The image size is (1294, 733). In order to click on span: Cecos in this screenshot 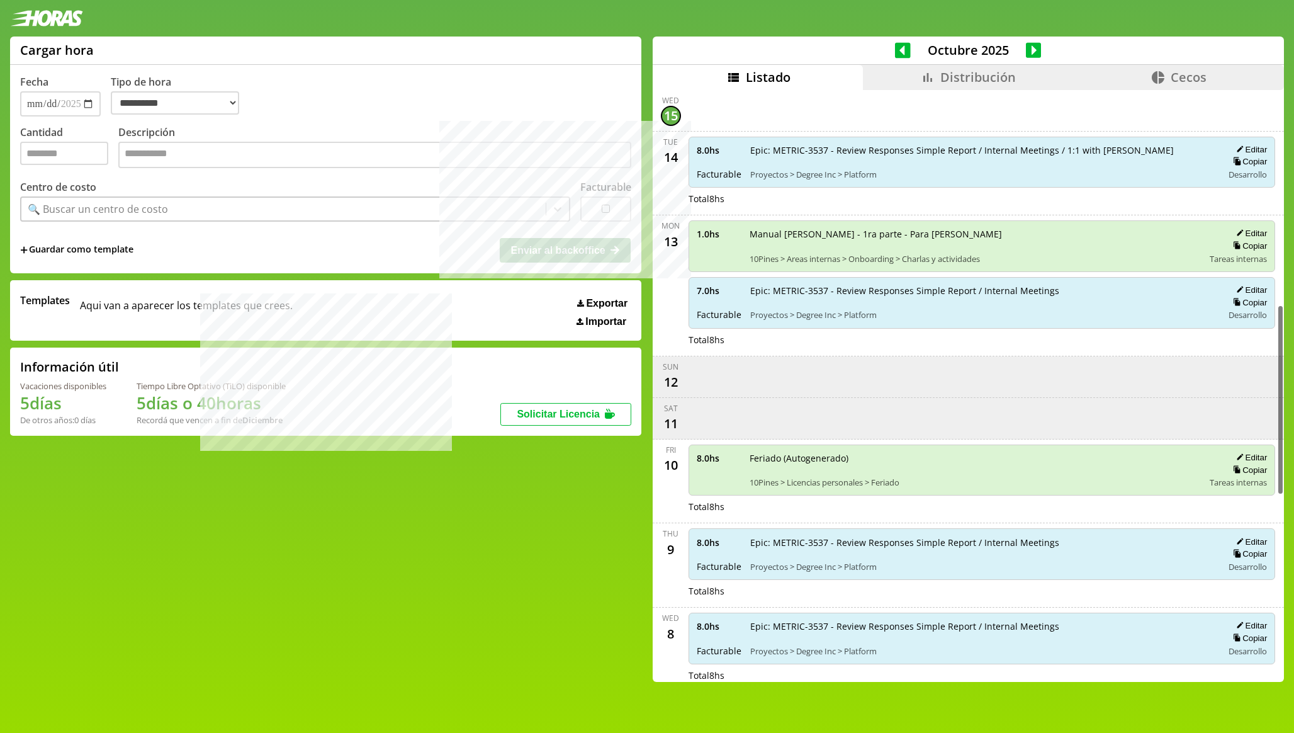, I will do `click(1188, 77)`.